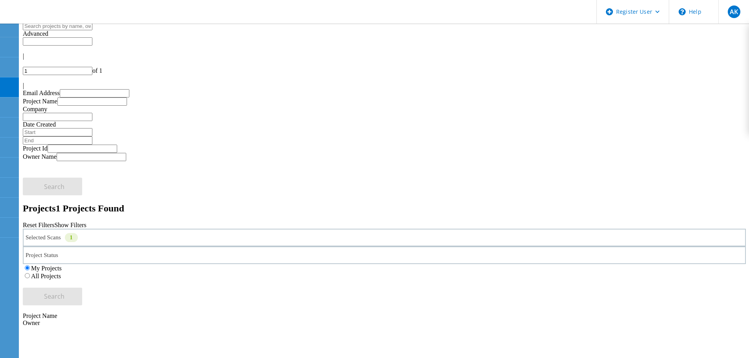  Describe the element at coordinates (90, 208) in the screenshot. I see `span: 1 Projects Found` at that location.